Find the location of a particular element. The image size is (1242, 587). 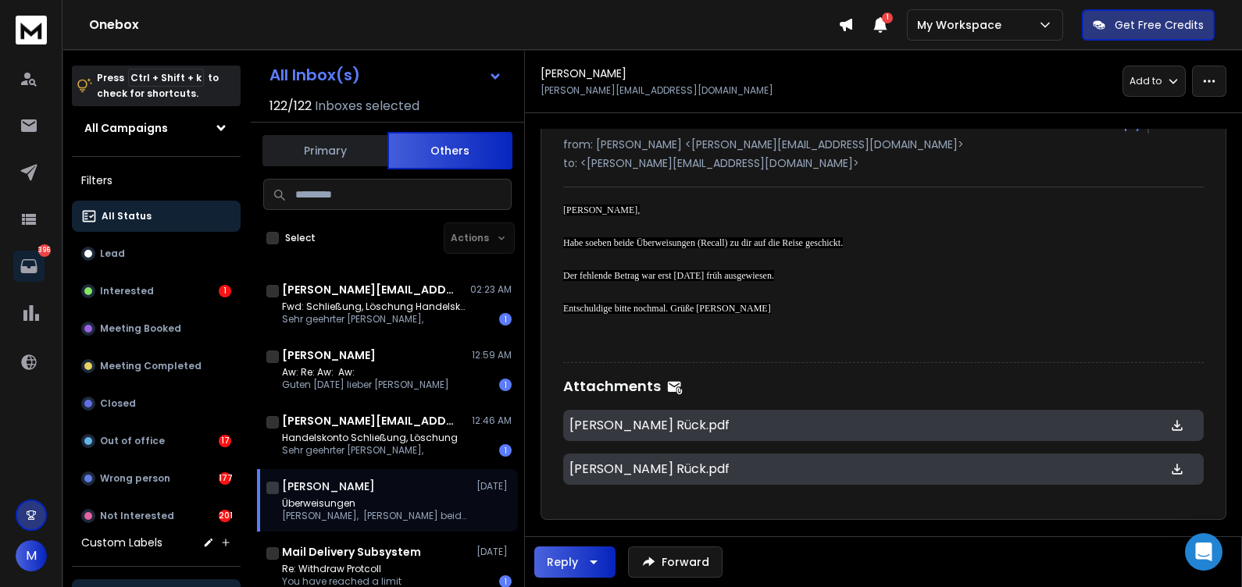

p: Handelskonto Schließung, Löschung is located at coordinates (369, 438).